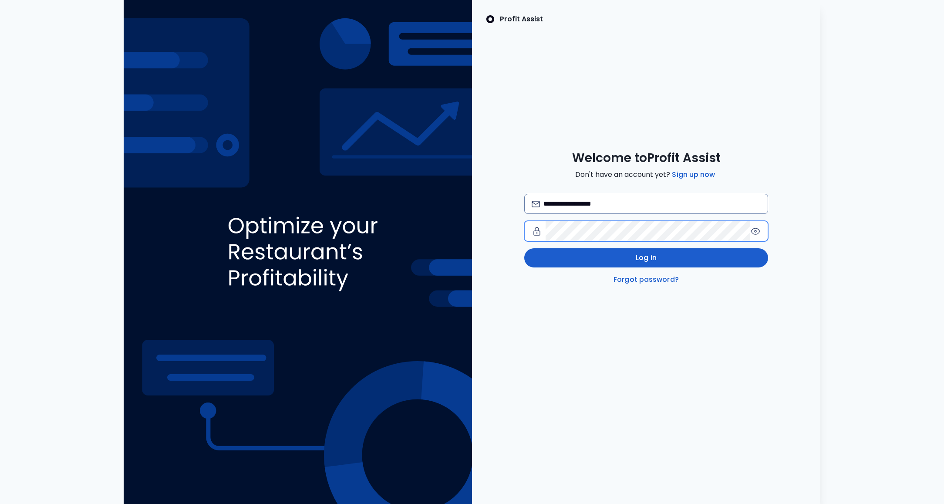  I want to click on img: email, so click(536, 204).